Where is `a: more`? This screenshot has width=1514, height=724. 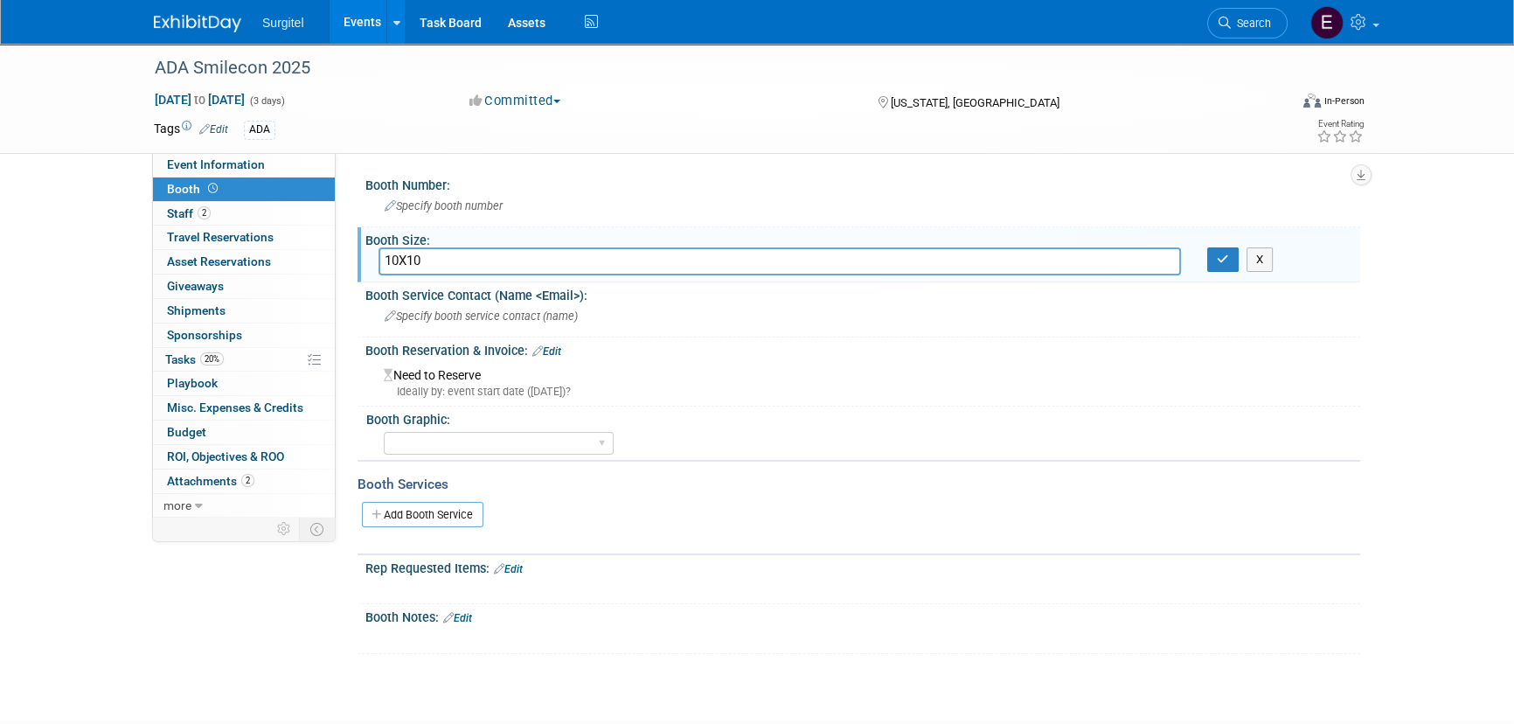 a: more is located at coordinates (244, 505).